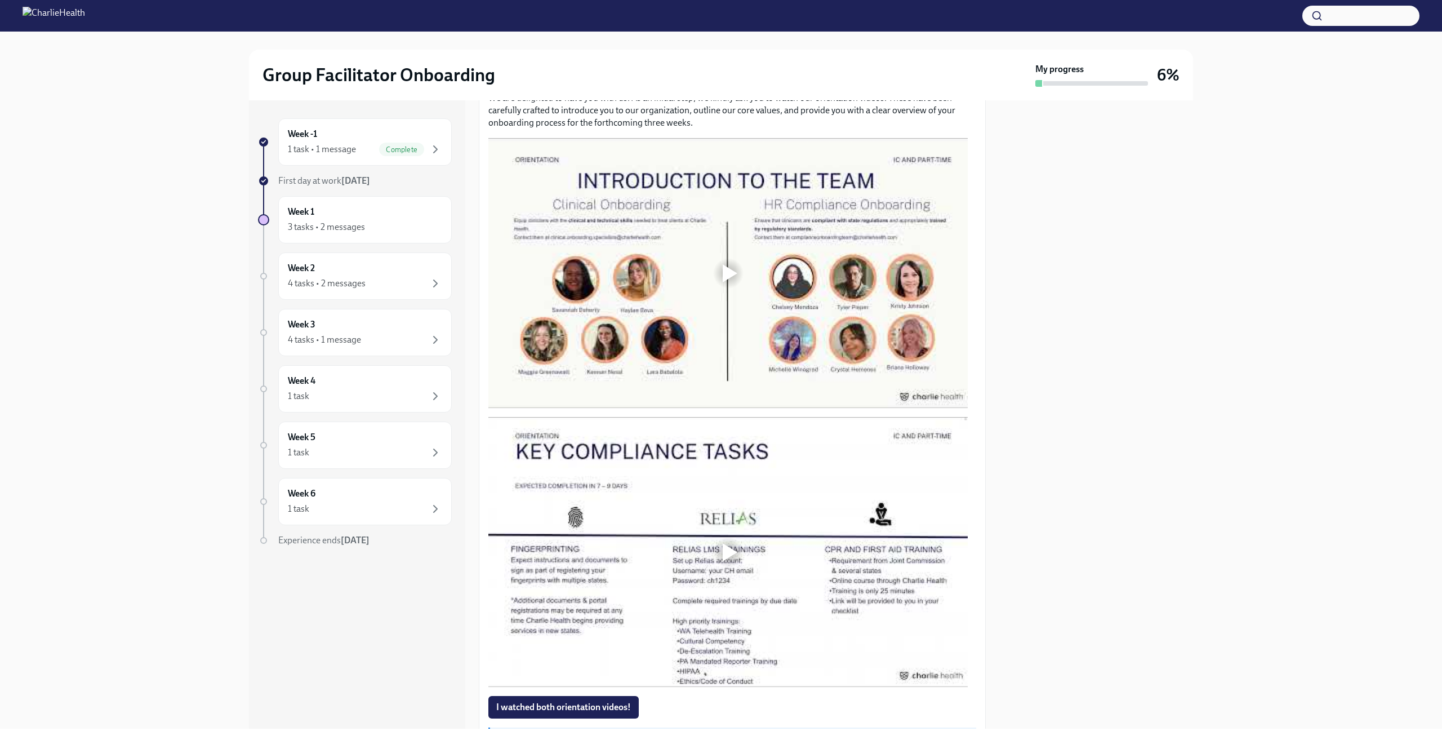 Image resolution: width=1442 pixels, height=740 pixels. Describe the element at coordinates (402, 149) in the screenshot. I see `span: Complete` at that location.